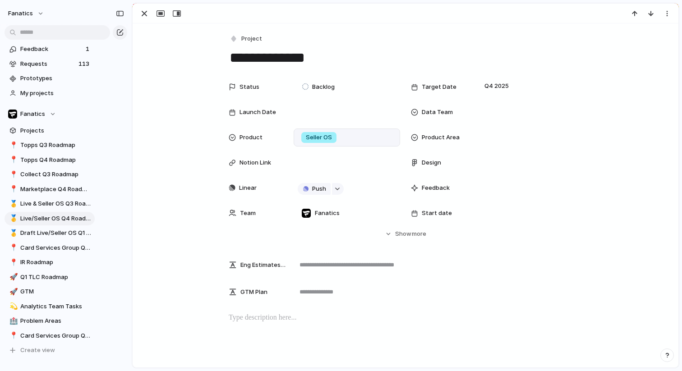  What do you see at coordinates (50, 248) in the screenshot?
I see `a: 📍Card Services Group Q4 Roadmap` at bounding box center [50, 248].